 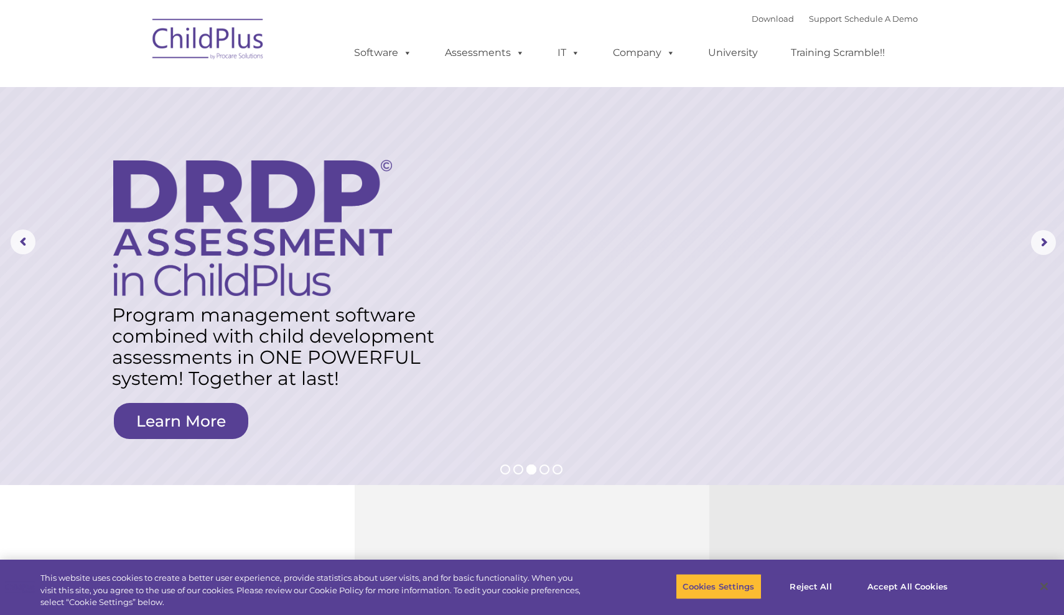 What do you see at coordinates (881, 19) in the screenshot?
I see `a: Schedule A Demo` at bounding box center [881, 19].